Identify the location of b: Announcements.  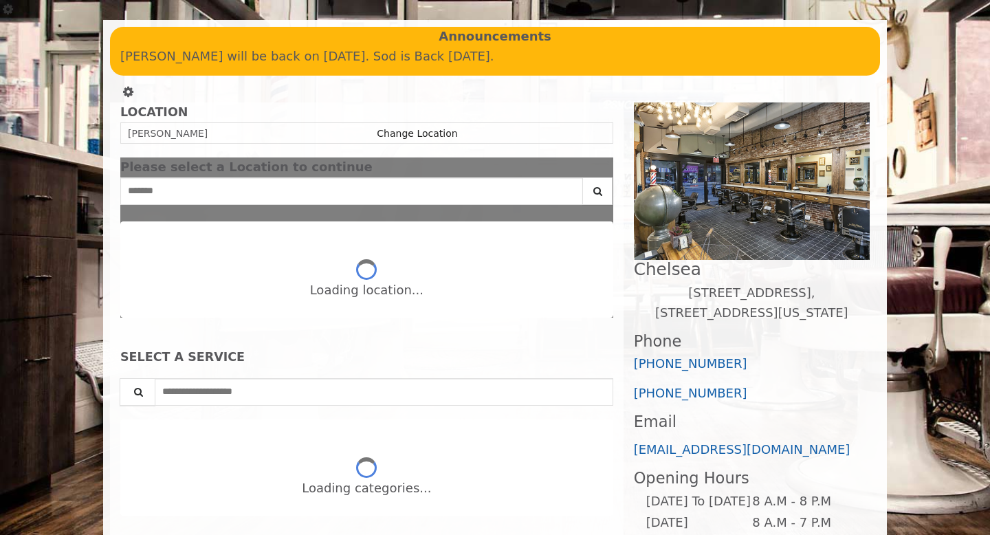
(495, 36).